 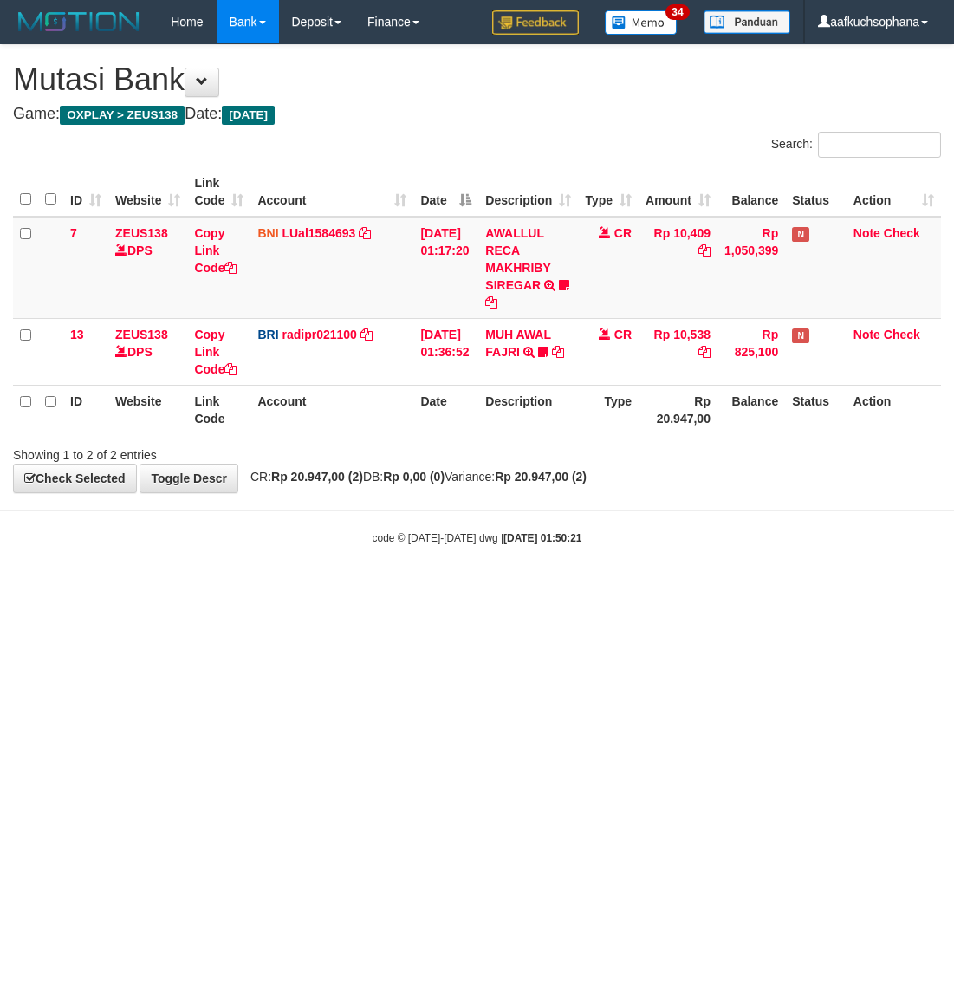 I want to click on th: Description: activate to sort column ascending, so click(x=528, y=192).